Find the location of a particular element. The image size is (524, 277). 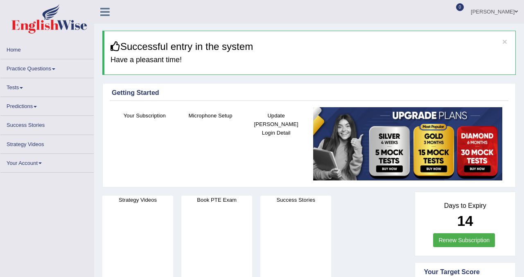

a: Renew Subscription is located at coordinates (464, 240).